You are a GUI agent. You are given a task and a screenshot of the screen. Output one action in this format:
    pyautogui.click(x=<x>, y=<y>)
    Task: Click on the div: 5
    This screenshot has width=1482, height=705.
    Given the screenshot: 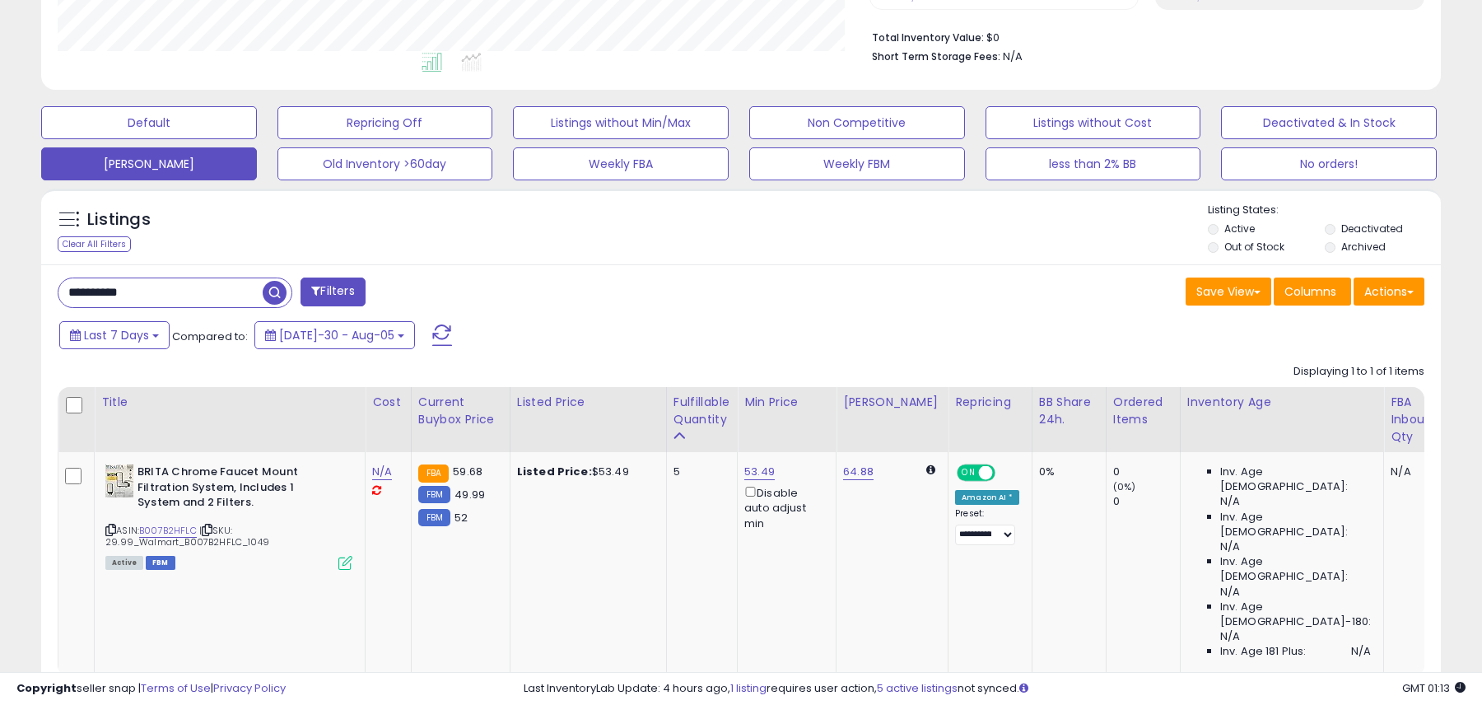 What is the action you would take?
    pyautogui.click(x=699, y=472)
    